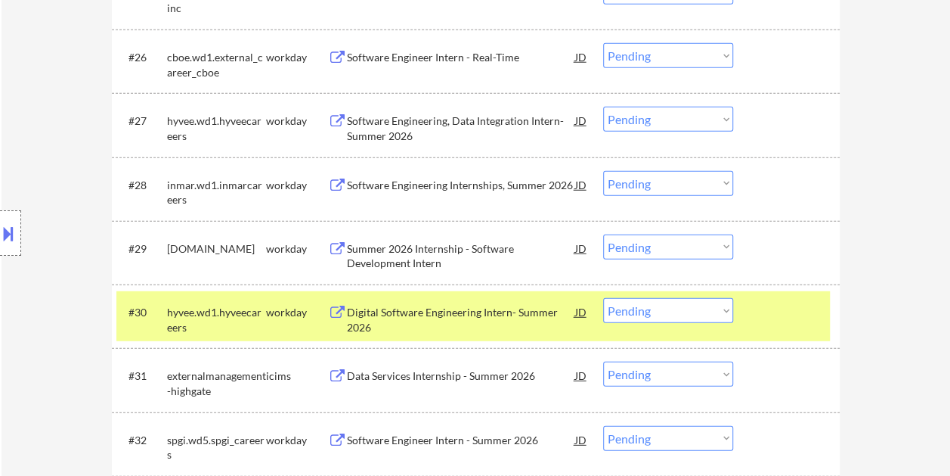  Describe the element at coordinates (141, 57) in the screenshot. I see `div: #26` at that location.